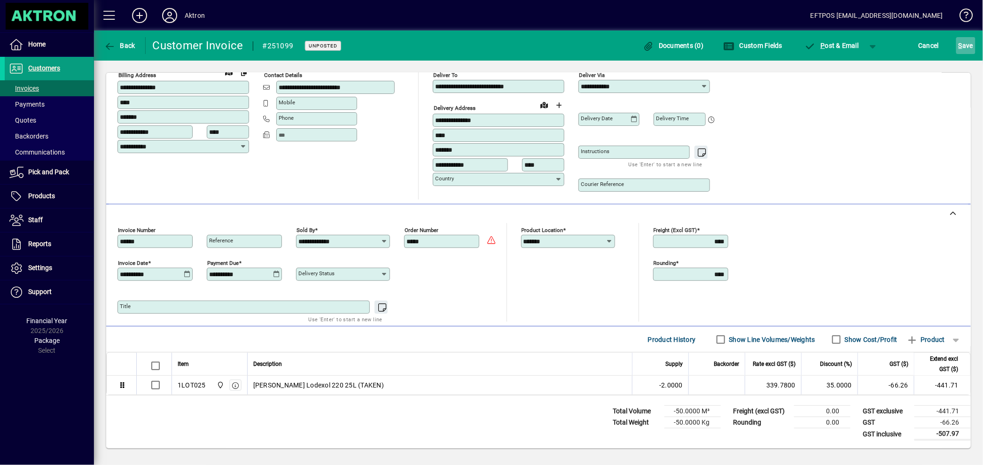  Describe the element at coordinates (49, 88) in the screenshot. I see `a: Invoices` at that location.